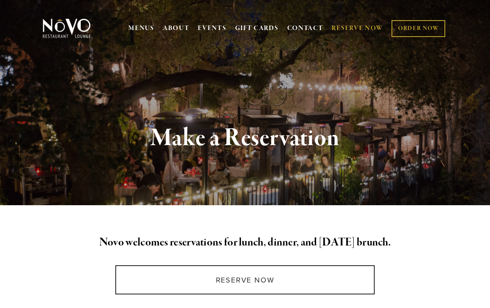 Image resolution: width=490 pixels, height=308 pixels. I want to click on a: CONTACT, so click(306, 28).